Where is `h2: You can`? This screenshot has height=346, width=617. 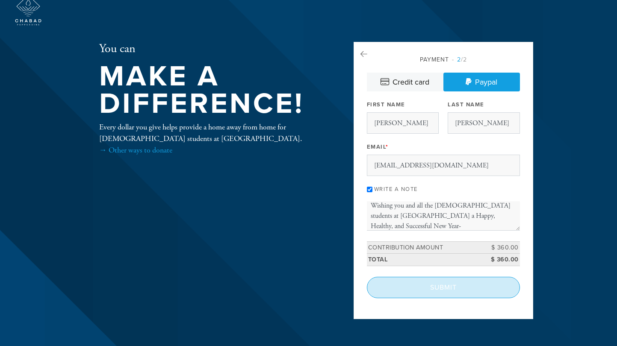 h2: You can is located at coordinates (212, 49).